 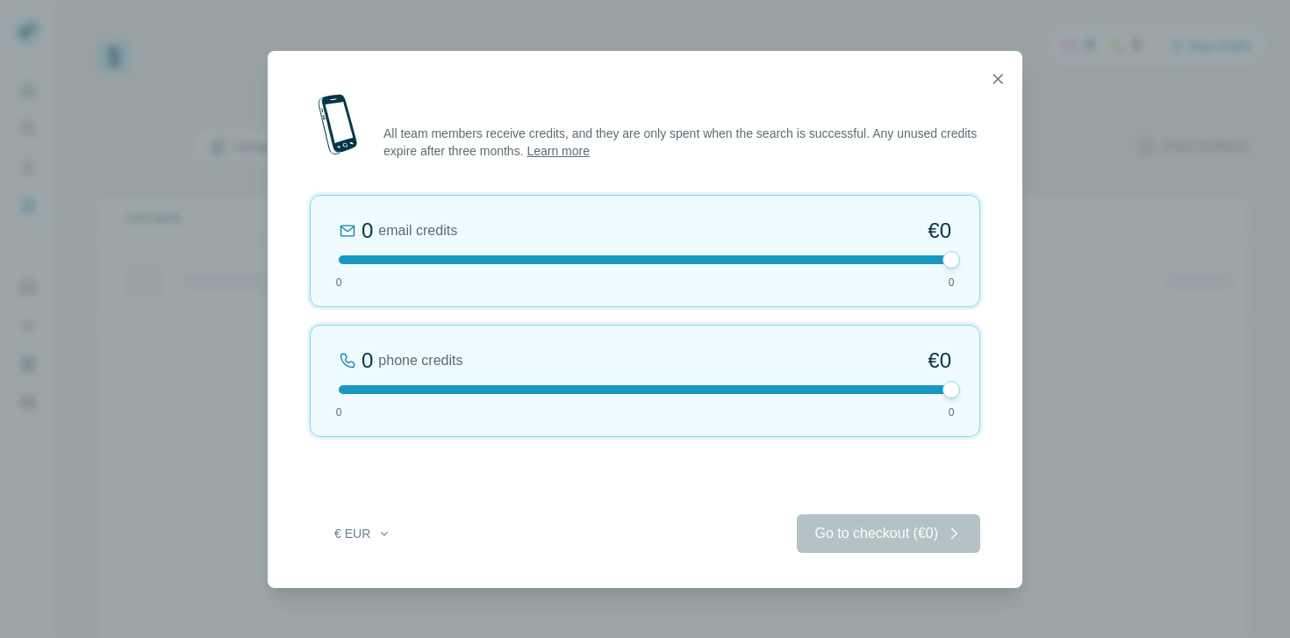 What do you see at coordinates (645, 479) in the screenshot?
I see `h2: Total €0` at bounding box center [645, 479].